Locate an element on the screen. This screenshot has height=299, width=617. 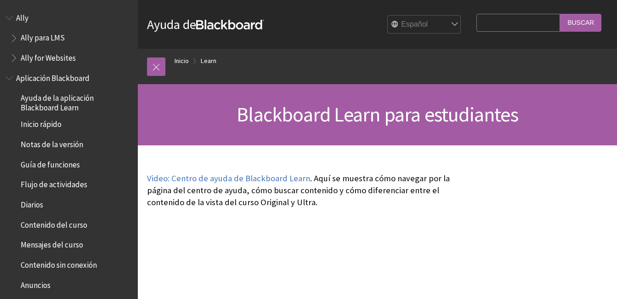
span: Ally para LMS is located at coordinates (43, 36).